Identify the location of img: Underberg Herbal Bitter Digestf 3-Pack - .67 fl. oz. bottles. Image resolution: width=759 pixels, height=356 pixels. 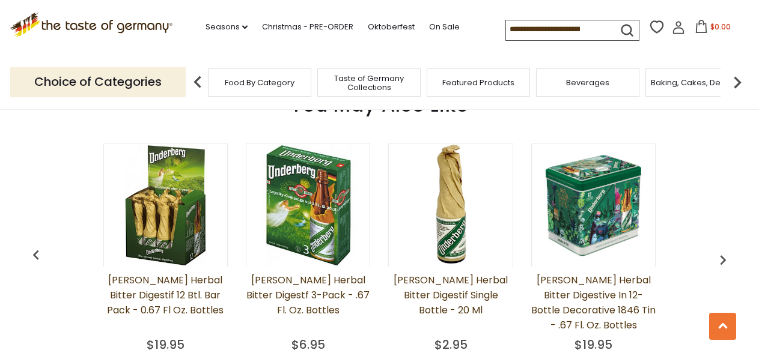
(308, 205).